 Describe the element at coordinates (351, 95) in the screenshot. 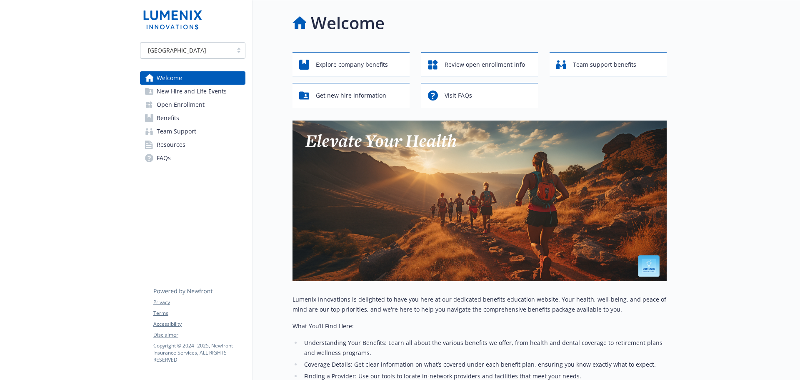

I see `span: Get new hire information` at that location.